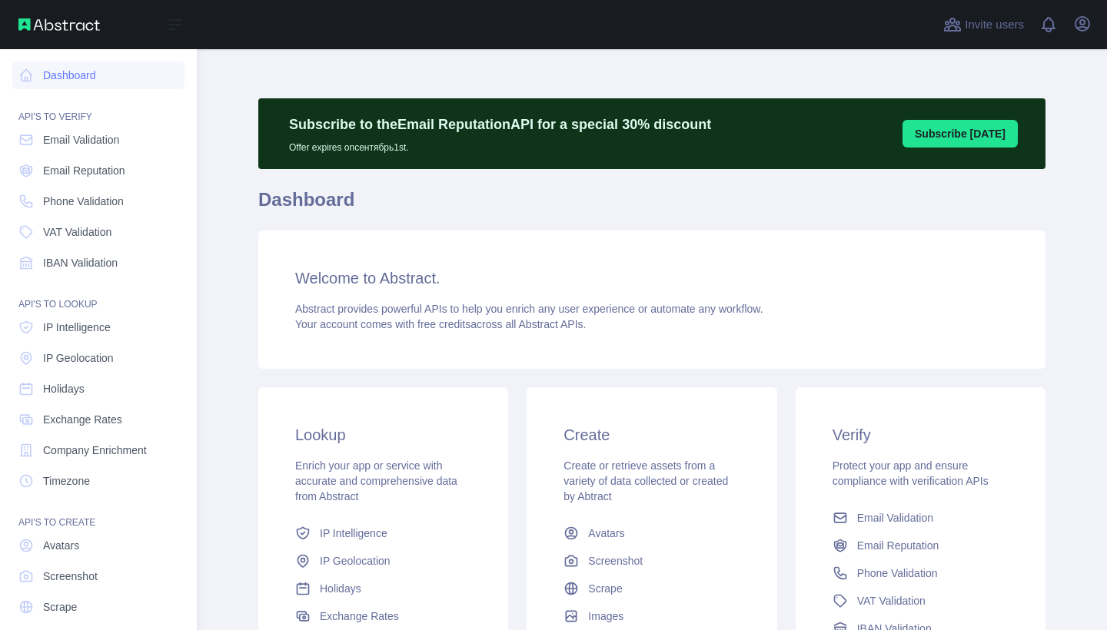 Image resolution: width=1107 pixels, height=630 pixels. Describe the element at coordinates (376, 481) in the screenshot. I see `span: Enrich your app or service with accurate and comprehensive data from Abstract` at that location.